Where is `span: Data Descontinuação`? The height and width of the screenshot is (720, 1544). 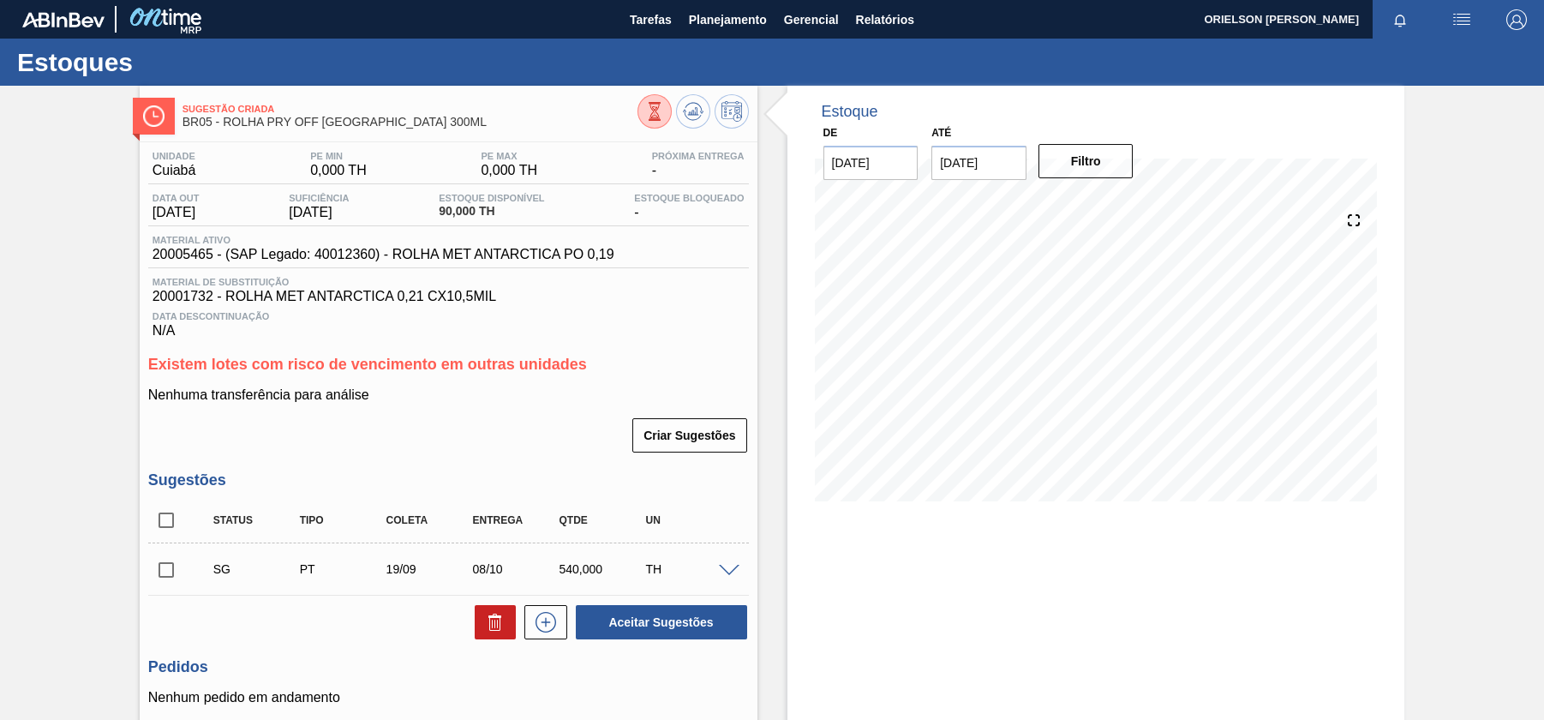
span: Data Descontinuação is located at coordinates (448, 316).